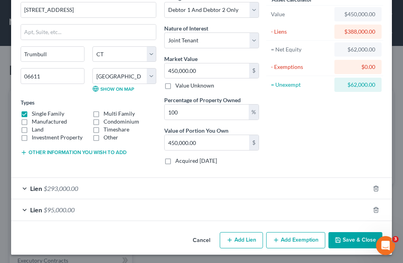 The height and width of the screenshot is (263, 403). Describe the element at coordinates (57, 138) in the screenshot. I see `label: Investment Property` at that location.